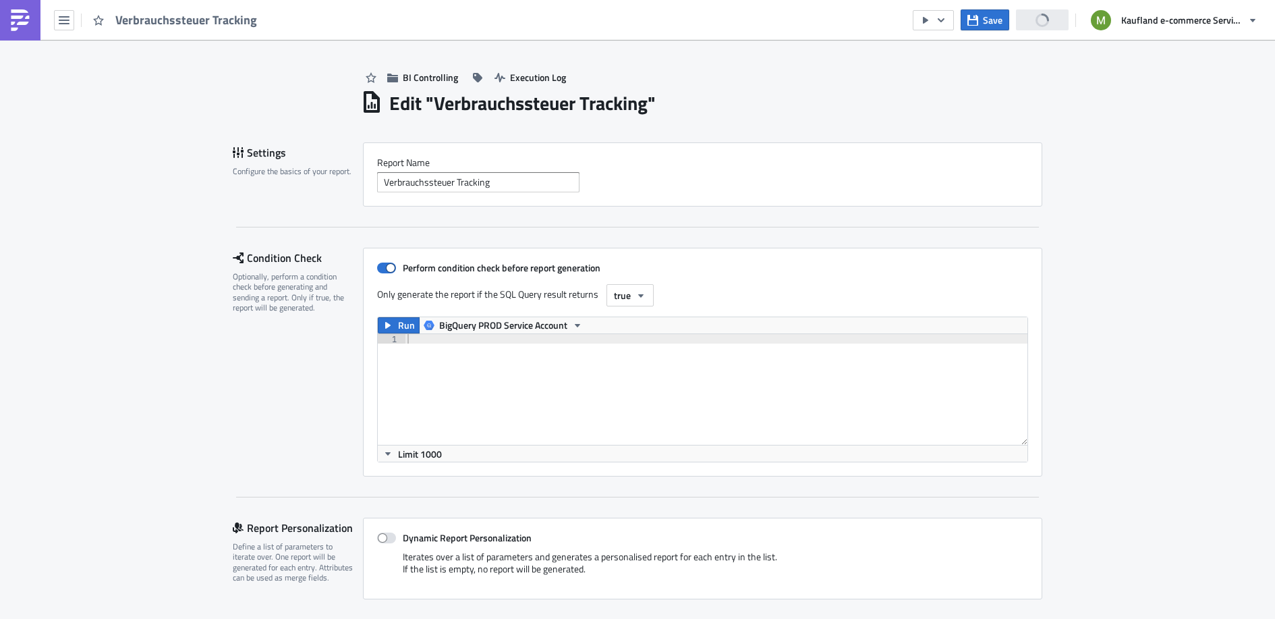 This screenshot has height=619, width=1275. I want to click on span: Limit 1000, so click(420, 453).